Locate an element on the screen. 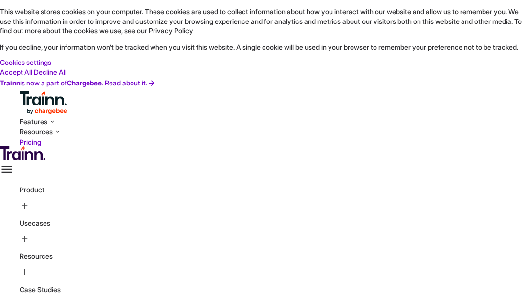  span: Resources is located at coordinates (36, 131).